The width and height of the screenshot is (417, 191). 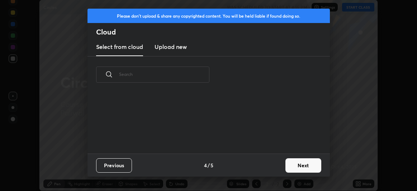 I want to click on h3: Select from cloud, so click(x=119, y=47).